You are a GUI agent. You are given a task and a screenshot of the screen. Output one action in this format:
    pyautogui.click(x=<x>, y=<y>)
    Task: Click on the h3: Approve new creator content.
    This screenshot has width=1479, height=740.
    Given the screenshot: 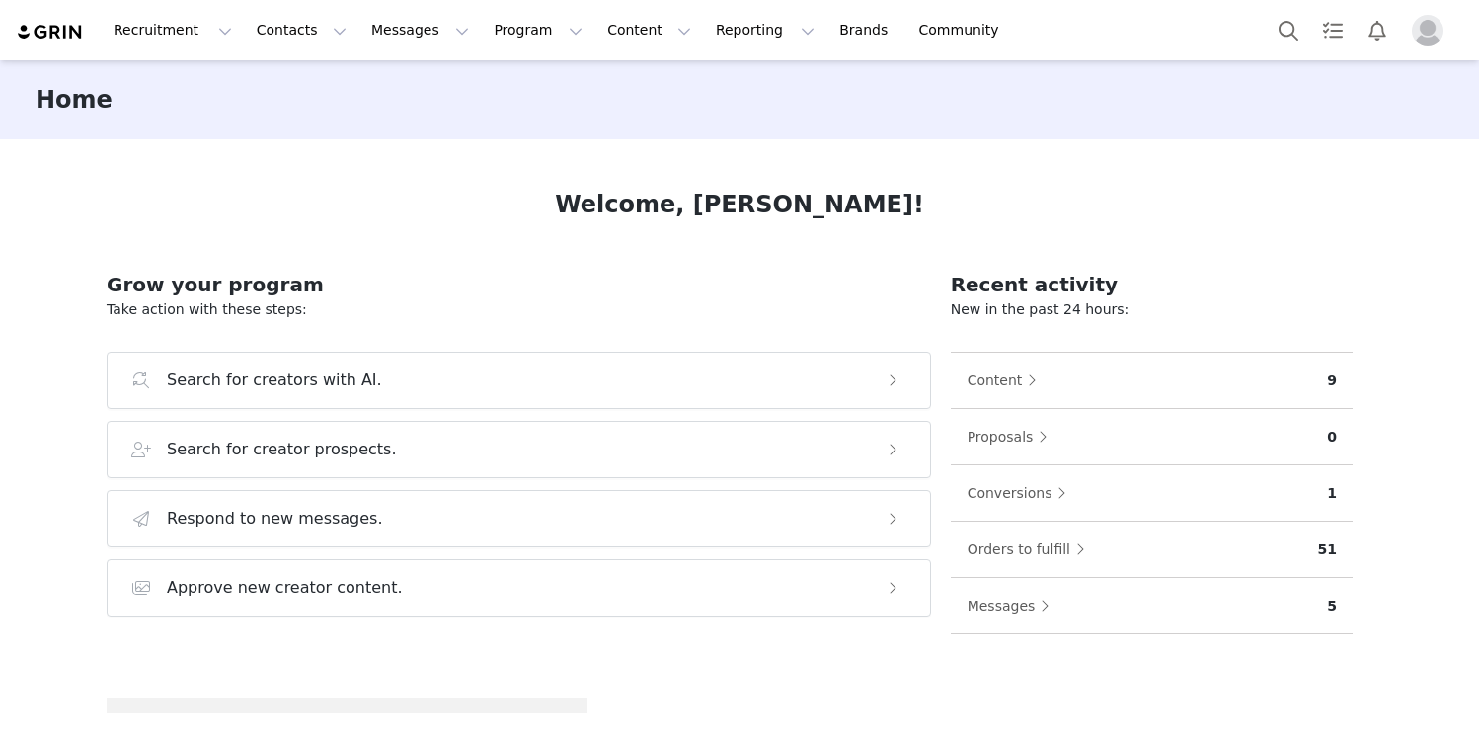 What is the action you would take?
    pyautogui.click(x=284, y=588)
    